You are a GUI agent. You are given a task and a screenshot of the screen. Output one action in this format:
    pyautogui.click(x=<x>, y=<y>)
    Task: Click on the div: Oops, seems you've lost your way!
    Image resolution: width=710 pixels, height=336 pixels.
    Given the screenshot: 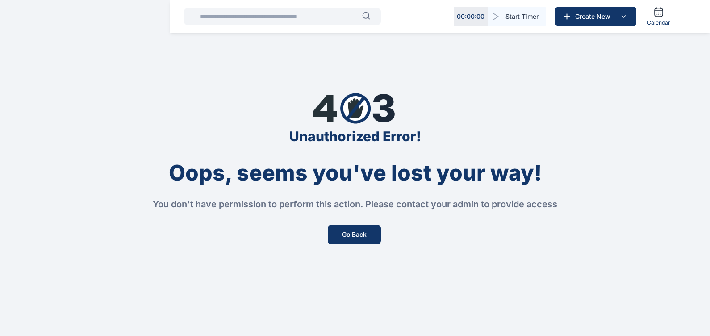 What is the action you would take?
    pyautogui.click(x=355, y=173)
    